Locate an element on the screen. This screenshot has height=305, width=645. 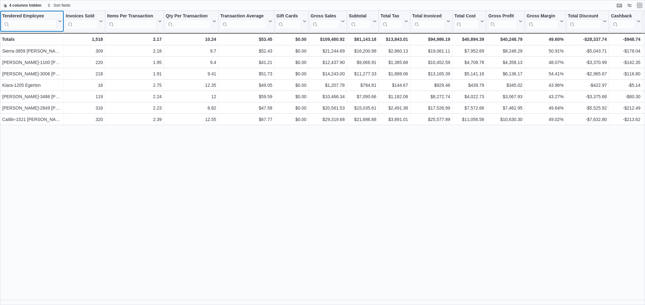
div: -$142.35 is located at coordinates (626, 62).